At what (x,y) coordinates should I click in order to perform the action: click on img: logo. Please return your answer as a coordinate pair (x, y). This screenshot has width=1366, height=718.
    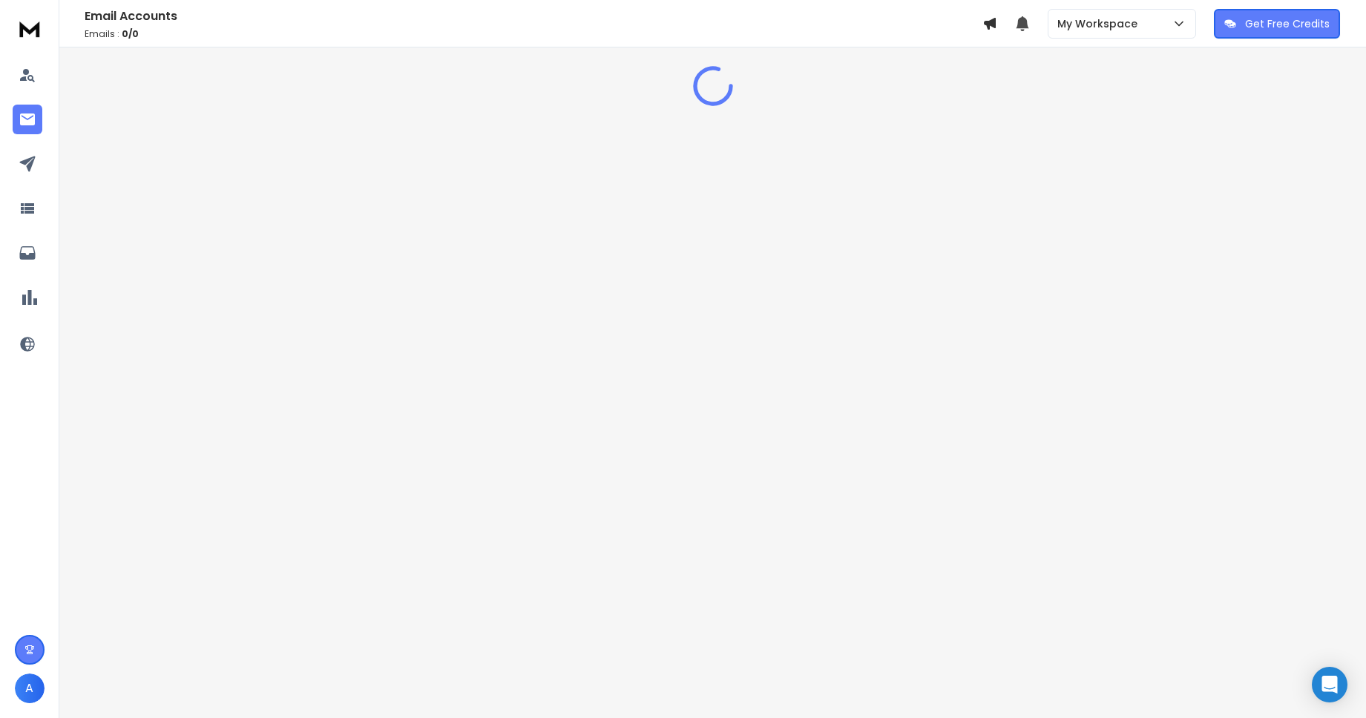
    Looking at the image, I should click on (30, 28).